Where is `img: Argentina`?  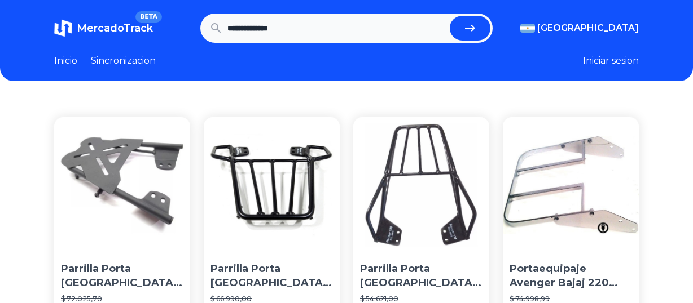 img: Argentina is located at coordinates (527, 28).